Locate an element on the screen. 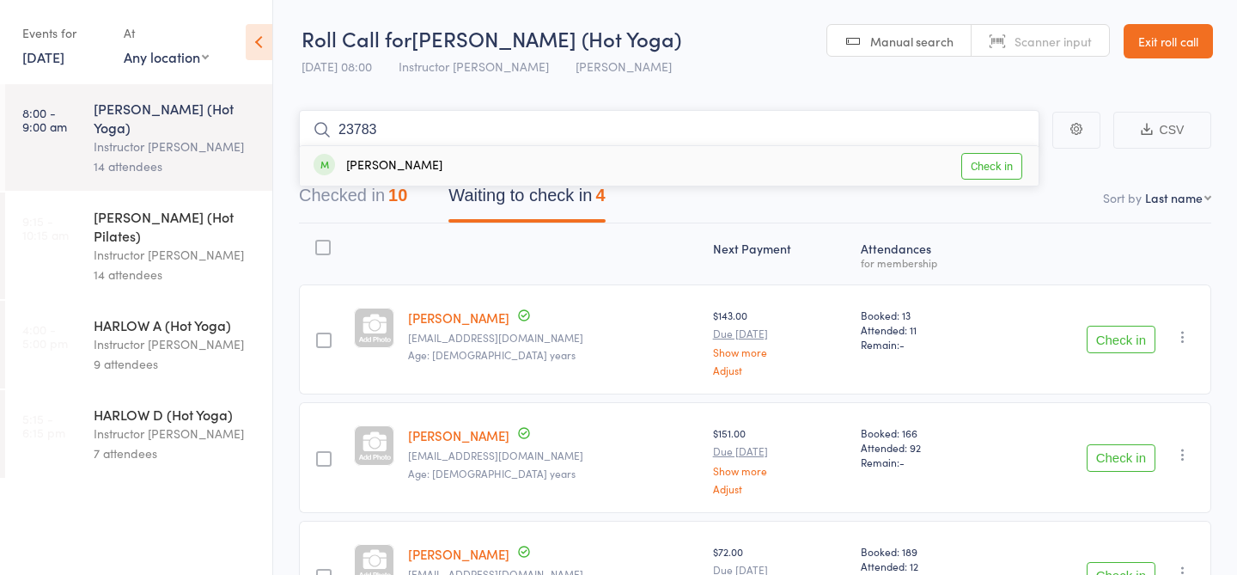 This screenshot has height=575, width=1237. span: Booked: 166 is located at coordinates (926, 432).